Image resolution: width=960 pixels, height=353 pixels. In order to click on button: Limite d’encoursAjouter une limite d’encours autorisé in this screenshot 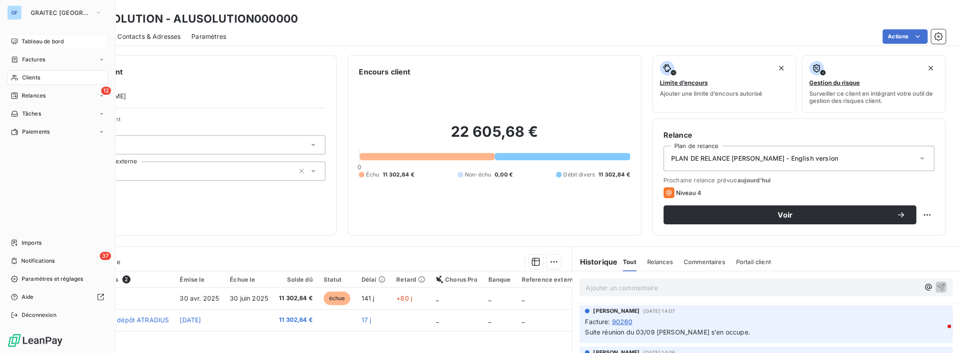, I will do `click(724, 84)`.